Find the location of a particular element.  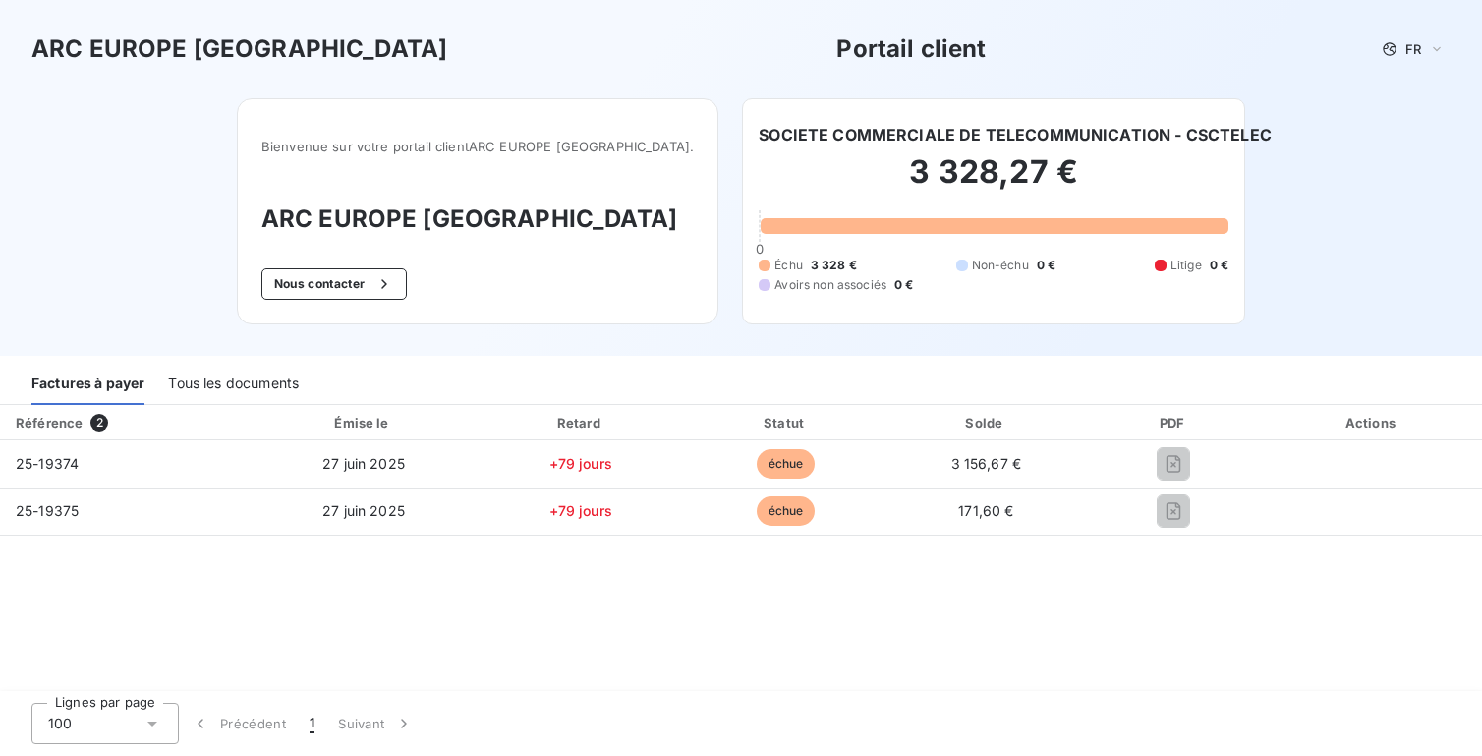

h3: Portail client is located at coordinates (911, 49).